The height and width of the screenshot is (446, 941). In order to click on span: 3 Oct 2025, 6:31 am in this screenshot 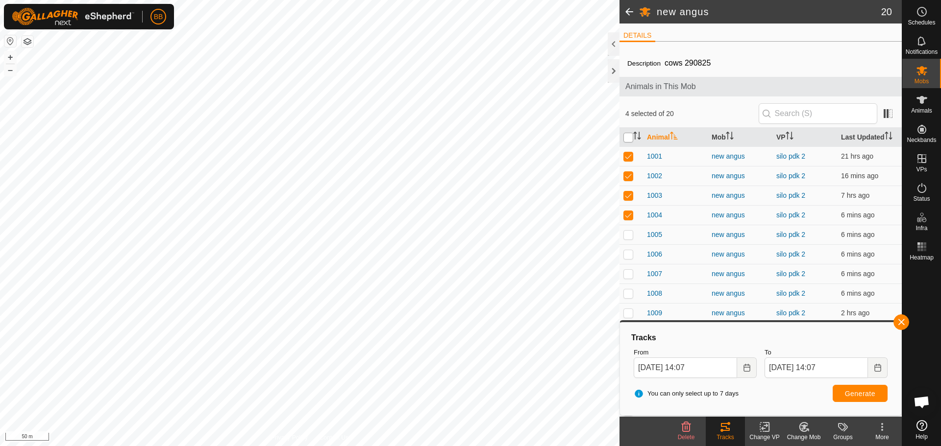, I will do `click(855, 195)`.